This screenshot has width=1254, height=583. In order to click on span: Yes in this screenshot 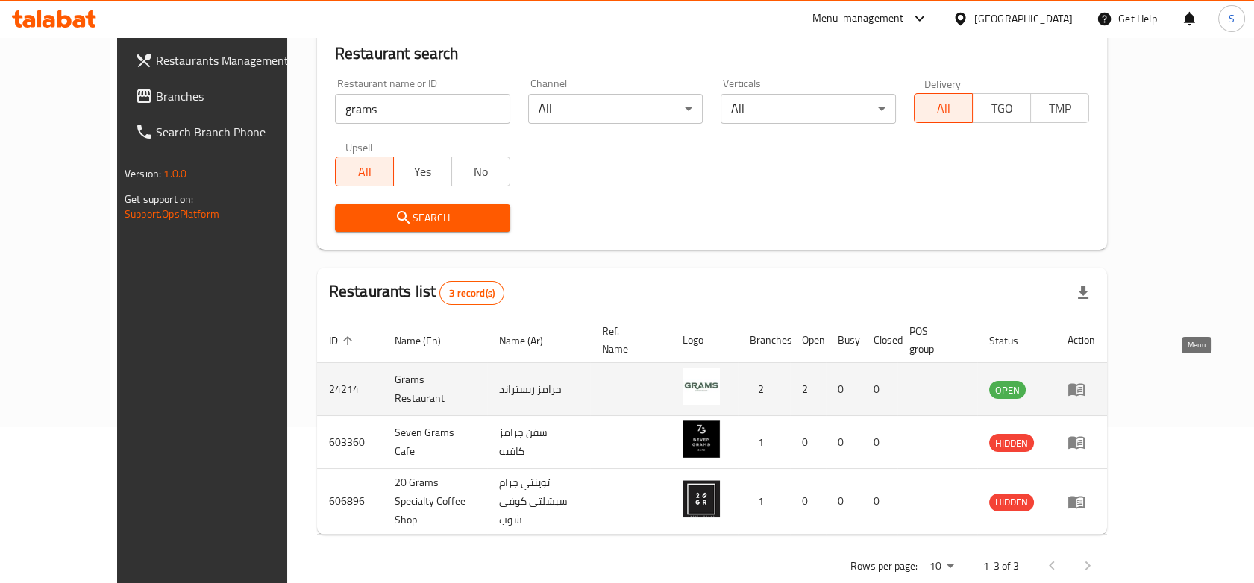, I will do `click(423, 172)`.